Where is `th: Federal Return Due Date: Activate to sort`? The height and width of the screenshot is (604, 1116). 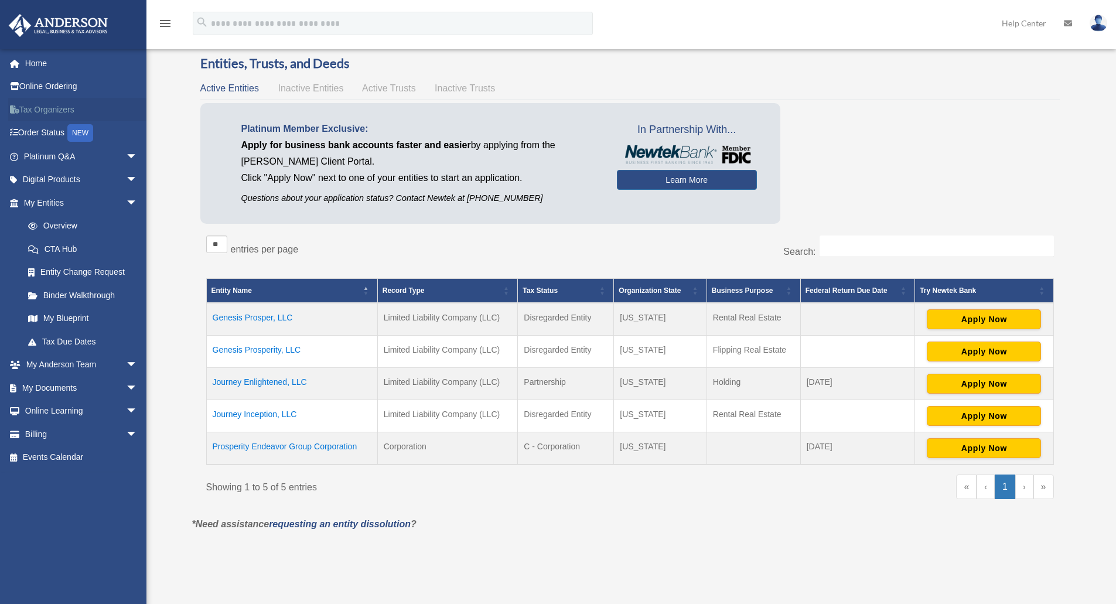
th: Federal Return Due Date: Activate to sort is located at coordinates (858, 291).